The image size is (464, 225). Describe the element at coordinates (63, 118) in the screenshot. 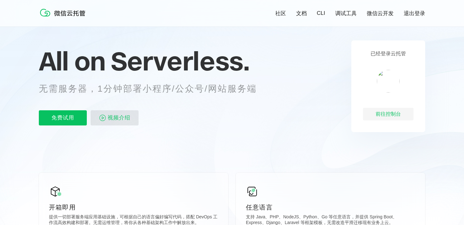

I see `p: 免费试用` at that location.